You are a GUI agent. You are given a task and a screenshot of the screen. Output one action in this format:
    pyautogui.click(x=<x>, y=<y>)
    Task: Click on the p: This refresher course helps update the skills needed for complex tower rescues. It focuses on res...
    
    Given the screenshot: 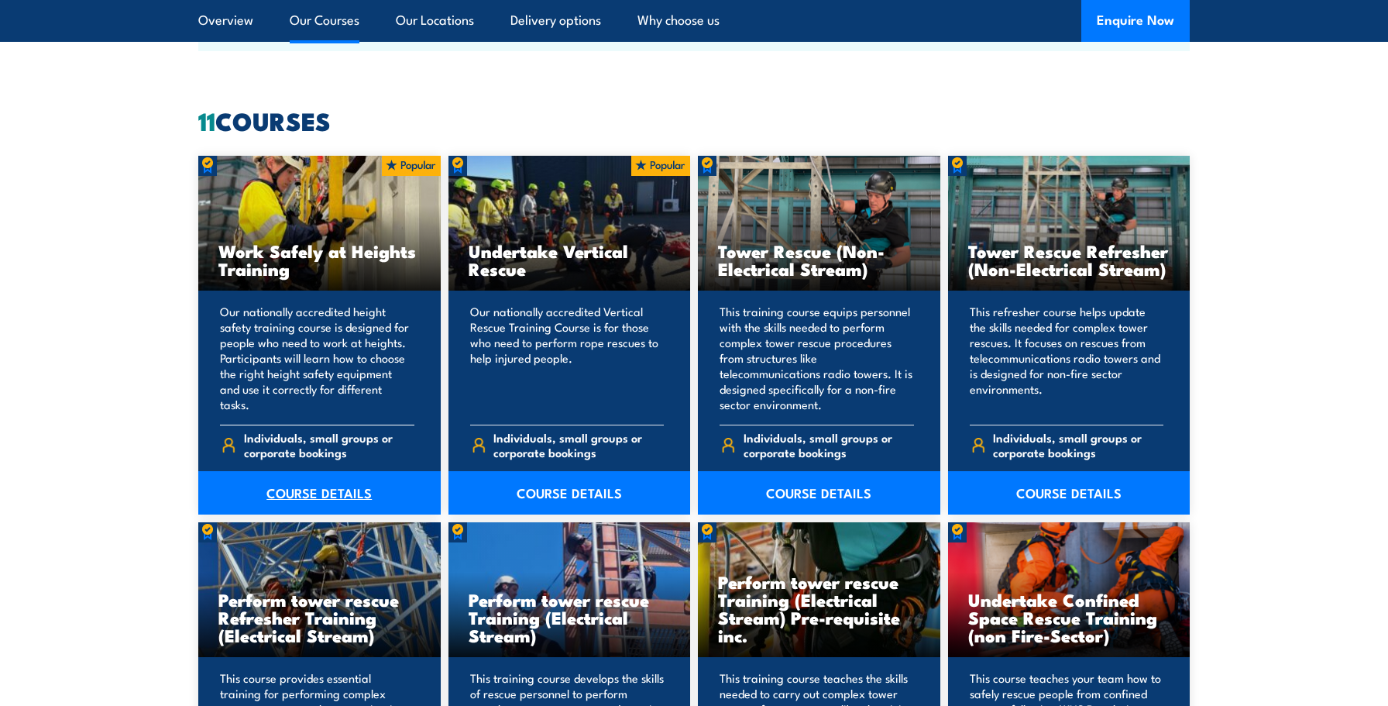 What is the action you would take?
    pyautogui.click(x=1067, y=358)
    